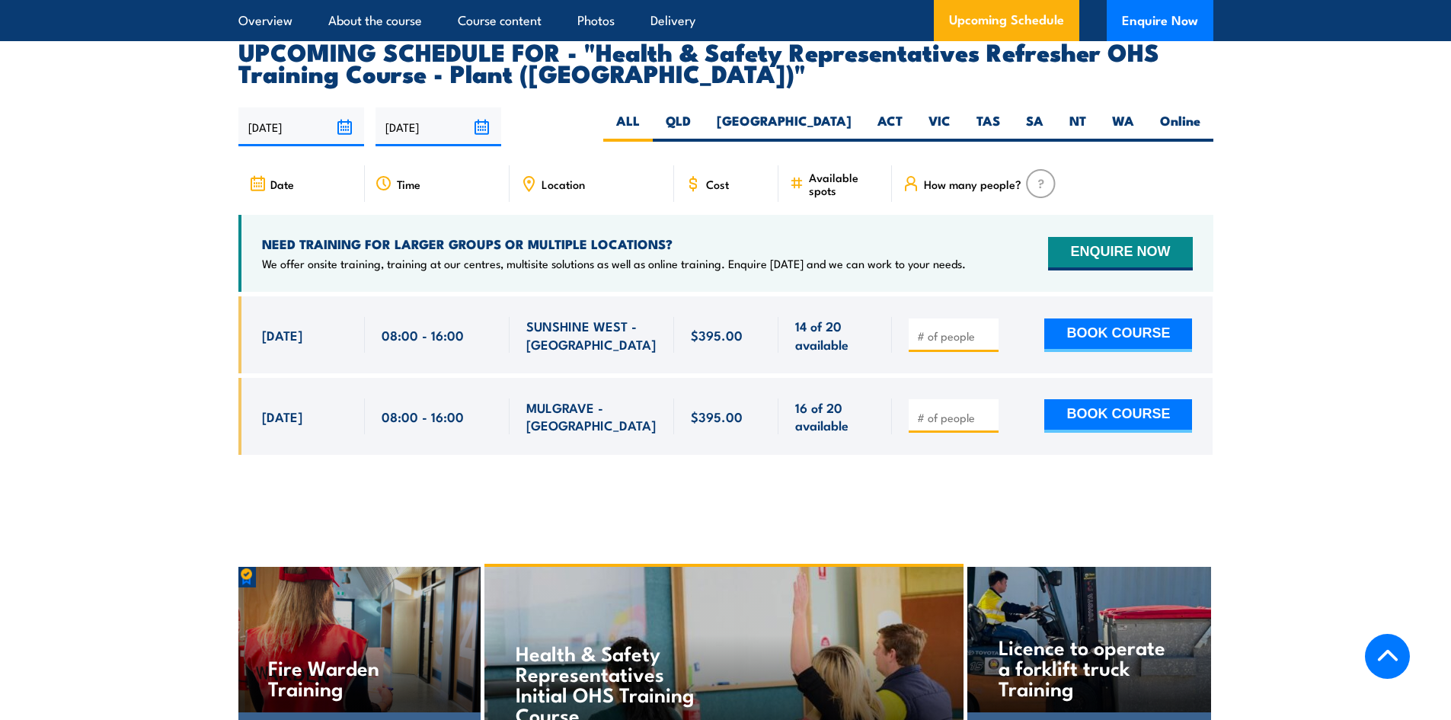  Describe the element at coordinates (717, 184) in the screenshot. I see `span: Cost` at that location.